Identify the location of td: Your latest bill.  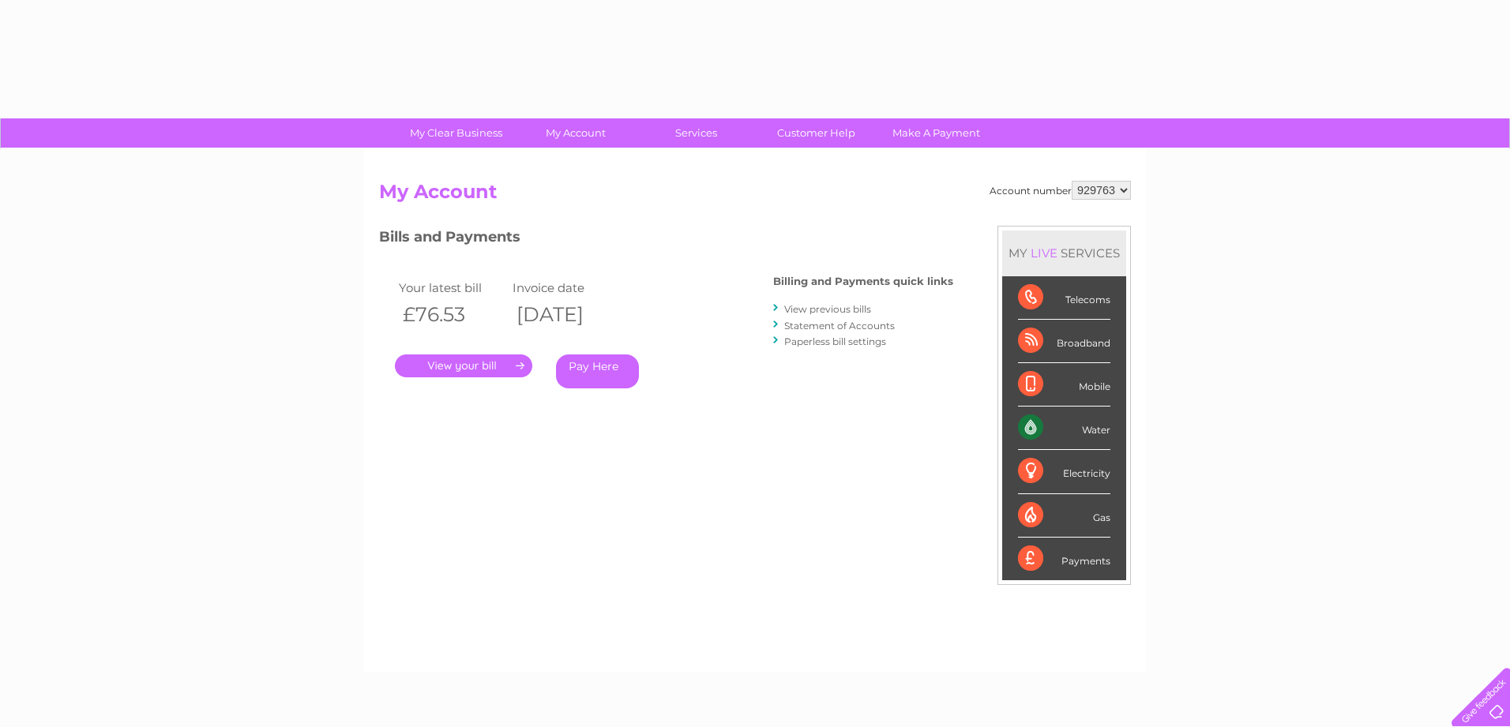
(452, 287).